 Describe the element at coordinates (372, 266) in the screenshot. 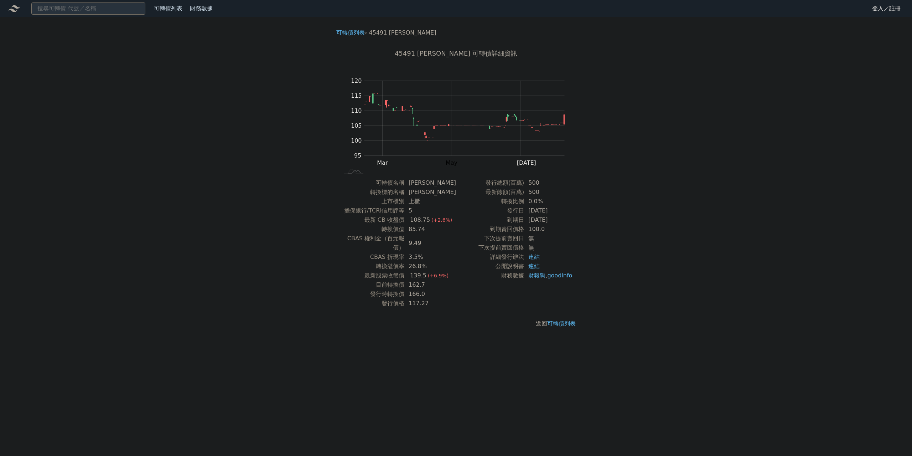

I see `td: 轉換溢價率` at that location.